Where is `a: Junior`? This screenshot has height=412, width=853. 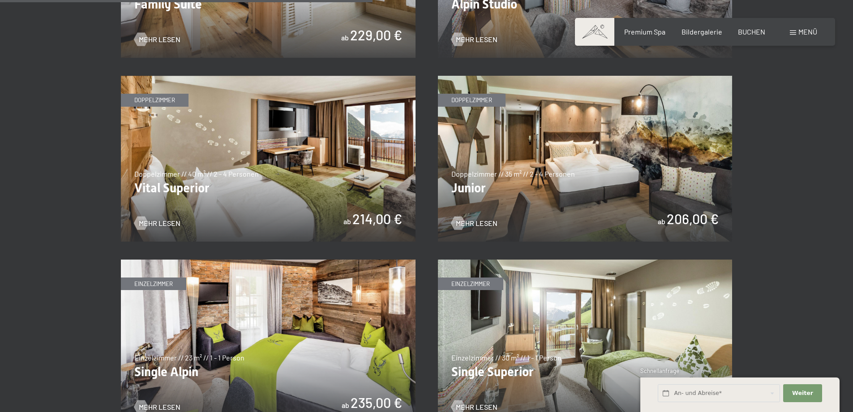 a: Junior is located at coordinates (585, 79).